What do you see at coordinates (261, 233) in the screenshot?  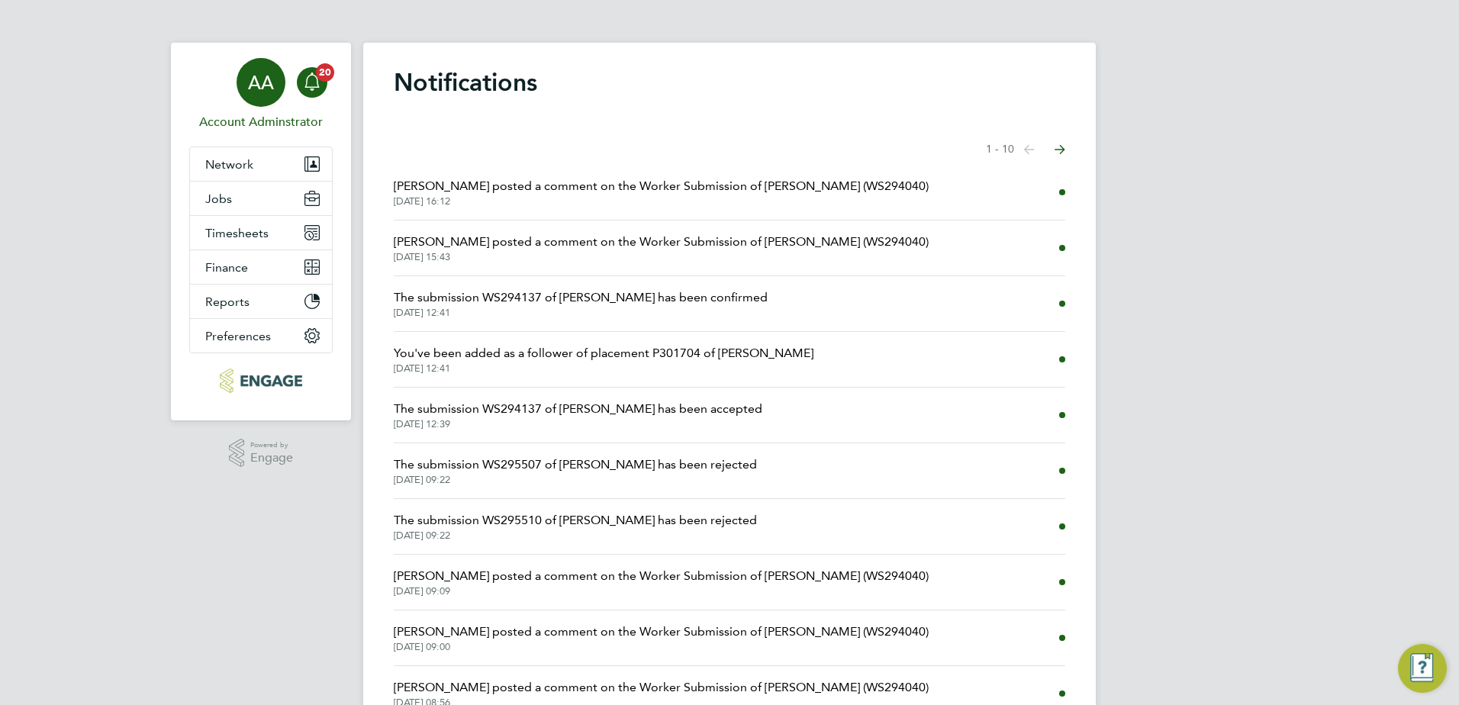 I see `button: Timesheets` at bounding box center [261, 233].